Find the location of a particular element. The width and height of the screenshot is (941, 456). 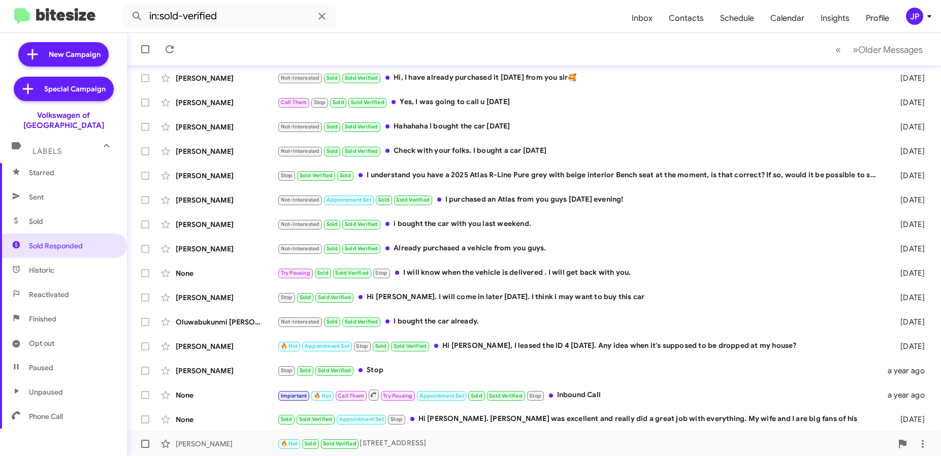

a: New Campaign is located at coordinates (63, 54).